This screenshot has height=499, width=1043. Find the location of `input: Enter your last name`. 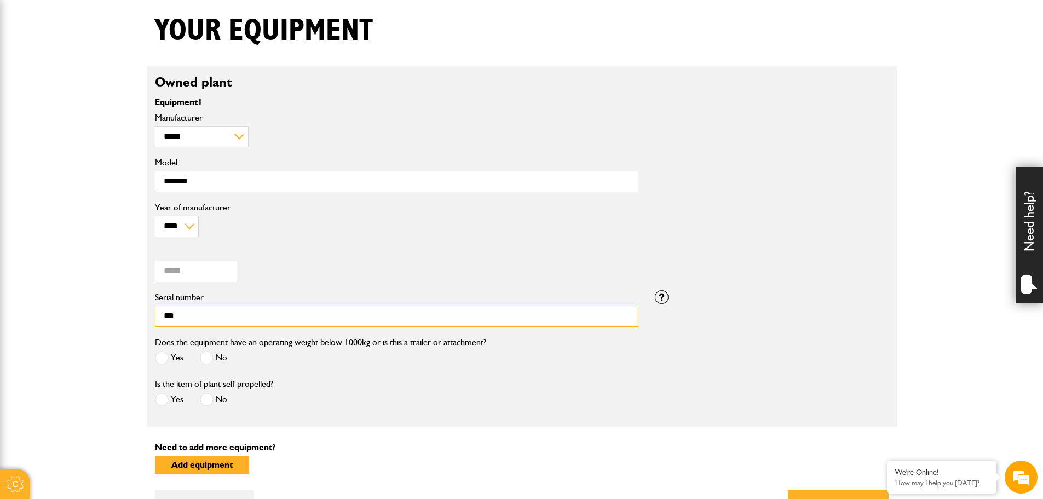

input: Enter your last name is located at coordinates (107, 113).